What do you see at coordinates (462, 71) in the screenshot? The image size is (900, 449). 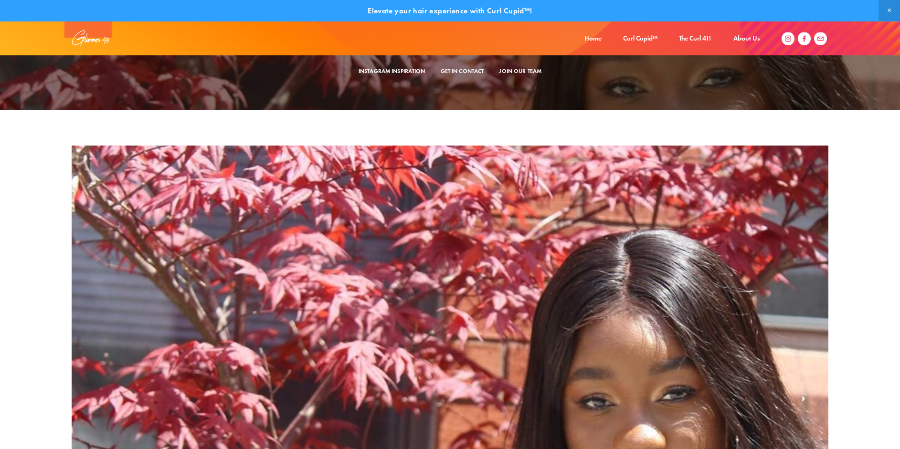 I see `a: Get in Contact` at bounding box center [462, 71].